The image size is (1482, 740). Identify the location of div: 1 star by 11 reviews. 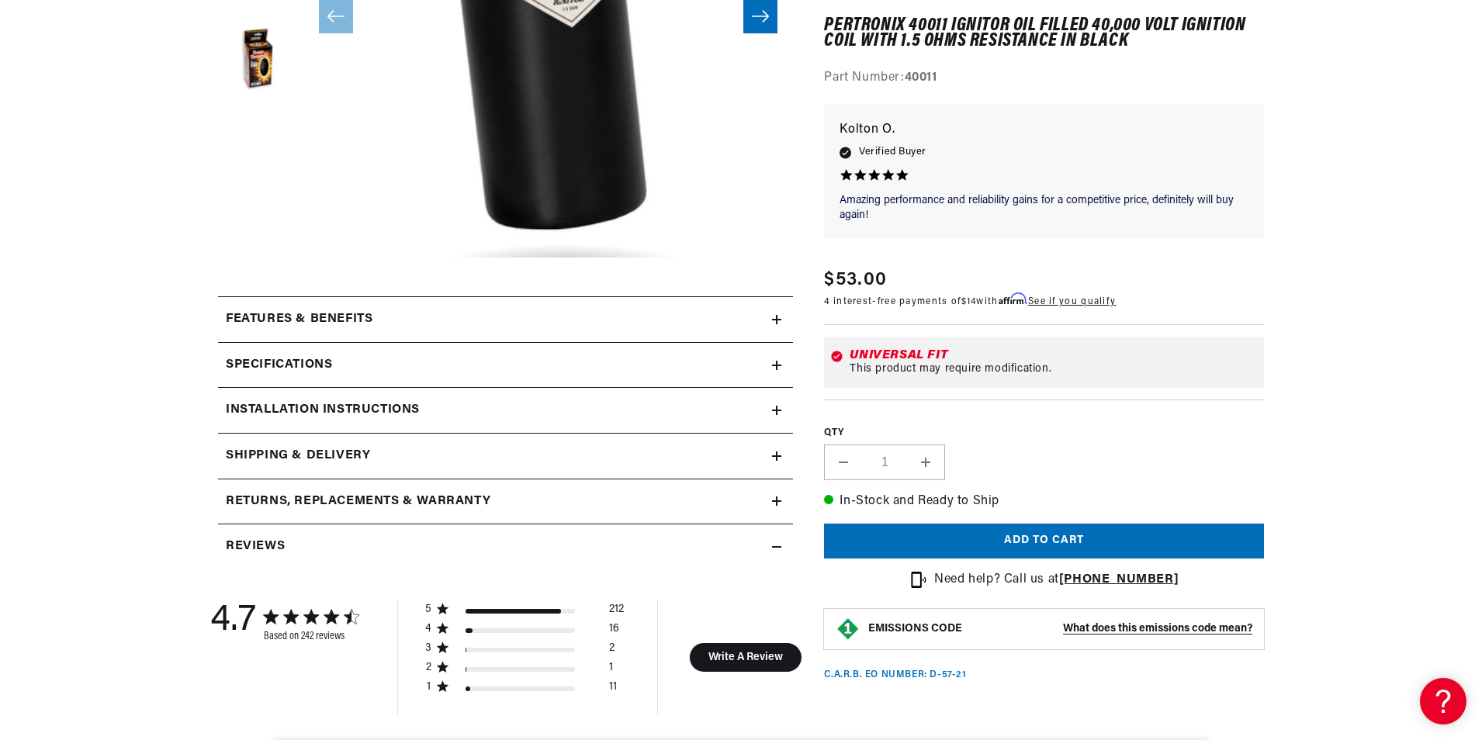
(524, 690).